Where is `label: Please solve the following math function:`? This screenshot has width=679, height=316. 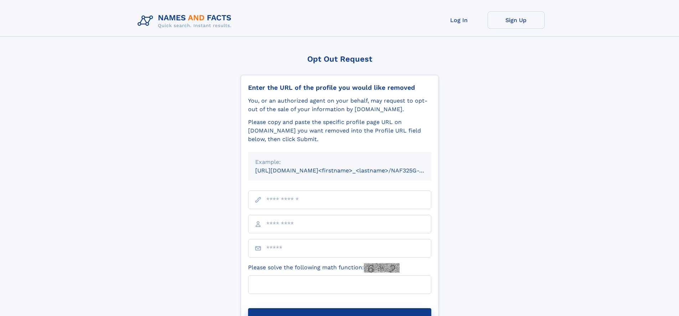
label: Please solve the following math function: is located at coordinates (324, 268).